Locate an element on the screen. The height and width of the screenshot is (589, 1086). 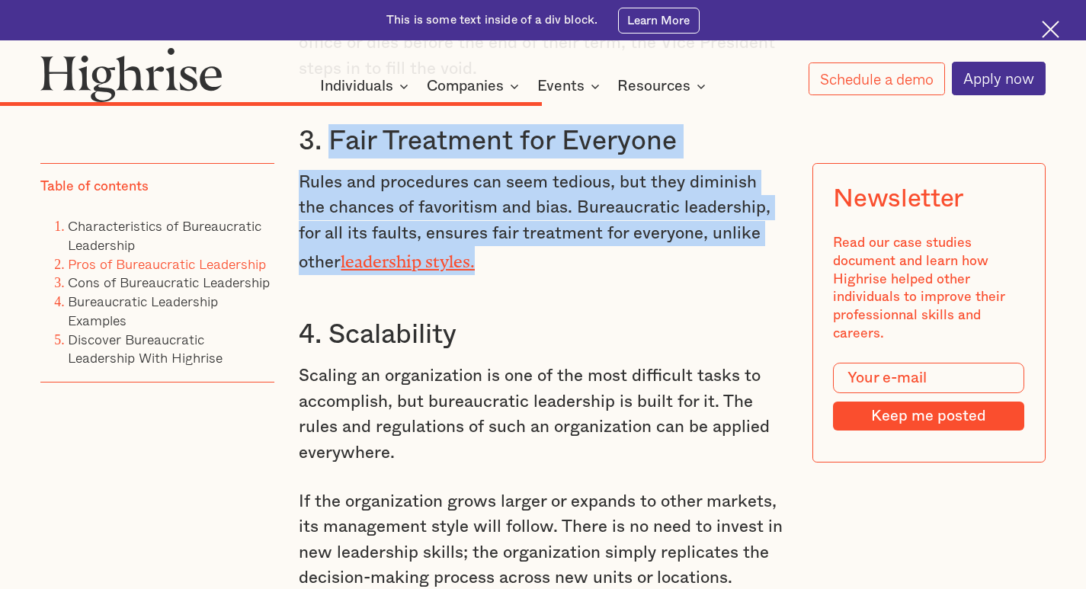
input: Your e-mail is located at coordinates (928, 378).